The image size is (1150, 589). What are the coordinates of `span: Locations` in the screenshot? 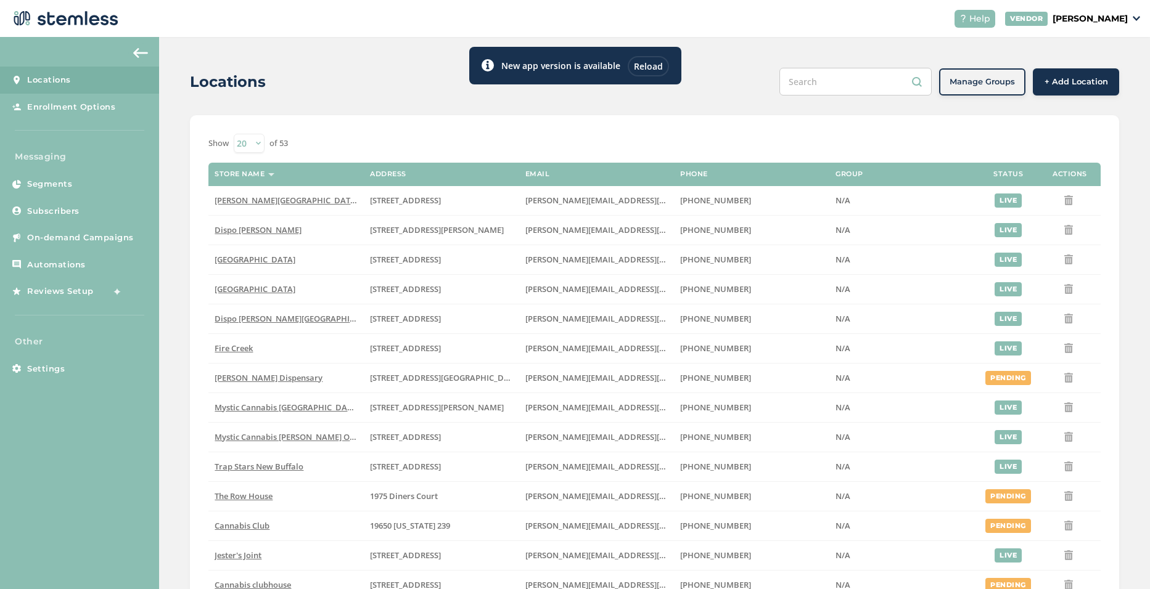 It's located at (49, 80).